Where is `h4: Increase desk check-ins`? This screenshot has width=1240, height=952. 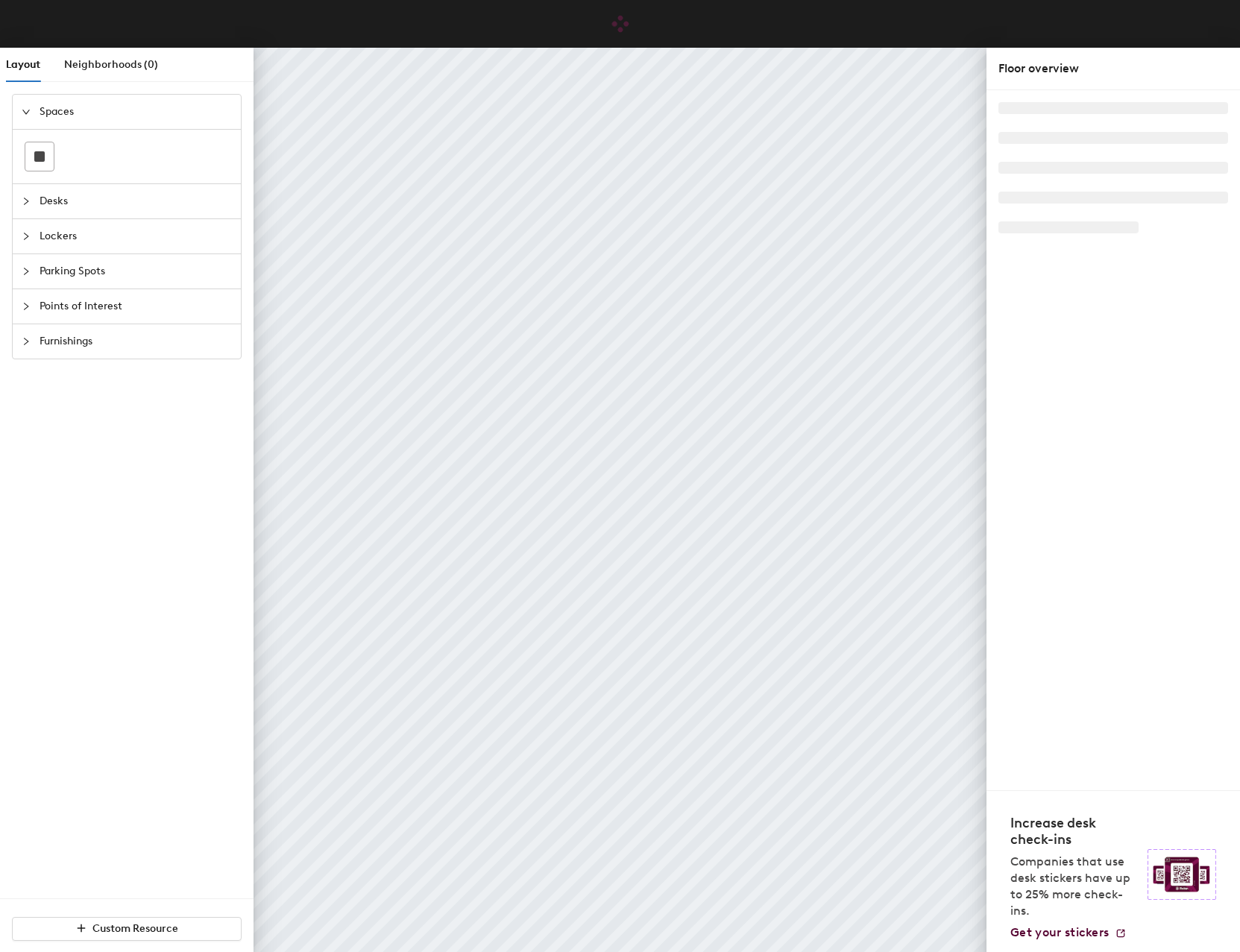
h4: Increase desk check-ins is located at coordinates (1074, 832).